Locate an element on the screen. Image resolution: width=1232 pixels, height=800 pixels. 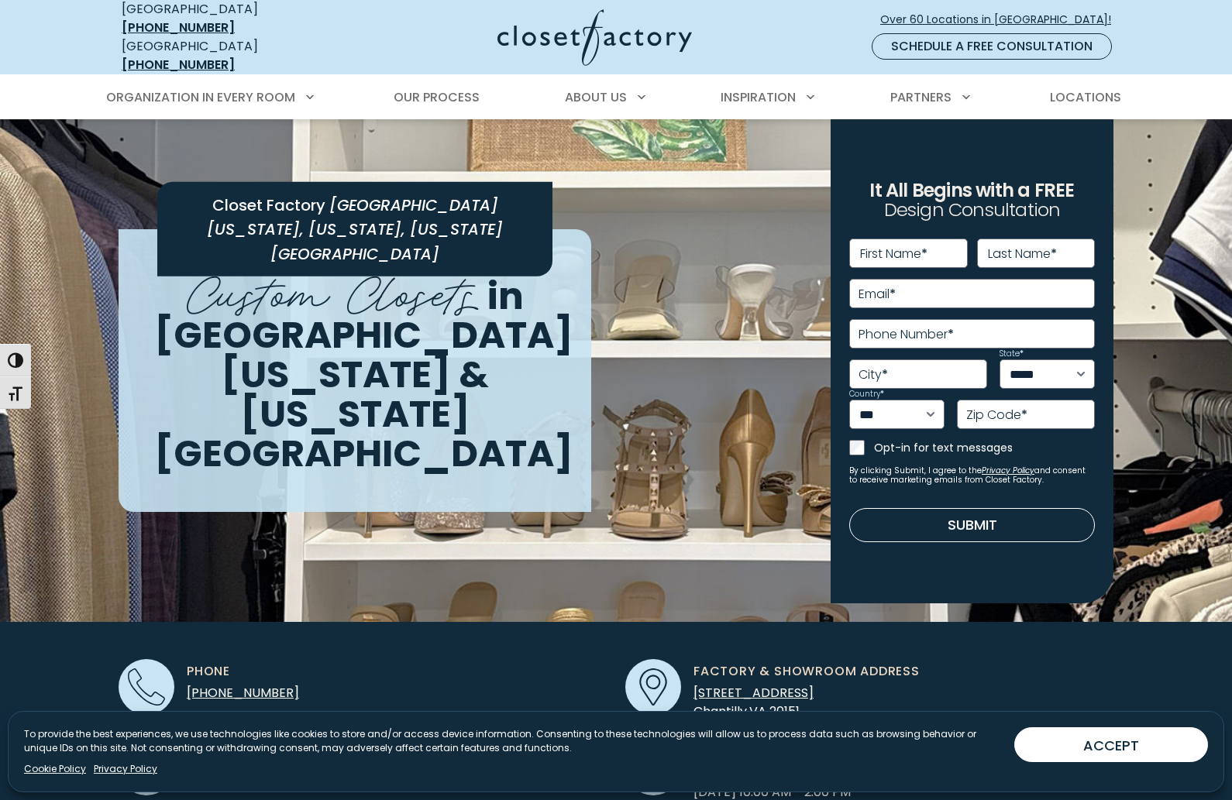
label: Phone Number is located at coordinates (905, 335).